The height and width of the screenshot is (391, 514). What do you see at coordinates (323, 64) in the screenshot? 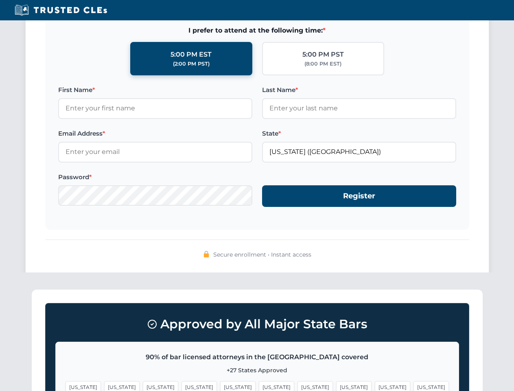
I see `div: (8:00 PM EST)` at bounding box center [323, 64].